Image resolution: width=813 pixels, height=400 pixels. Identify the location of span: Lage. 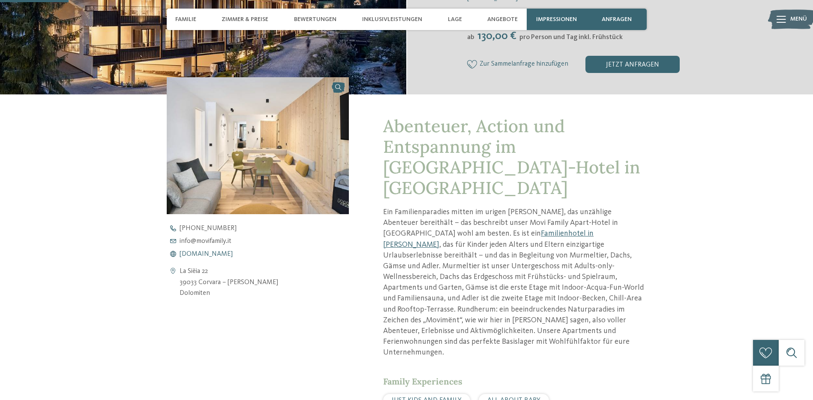
(455, 19).